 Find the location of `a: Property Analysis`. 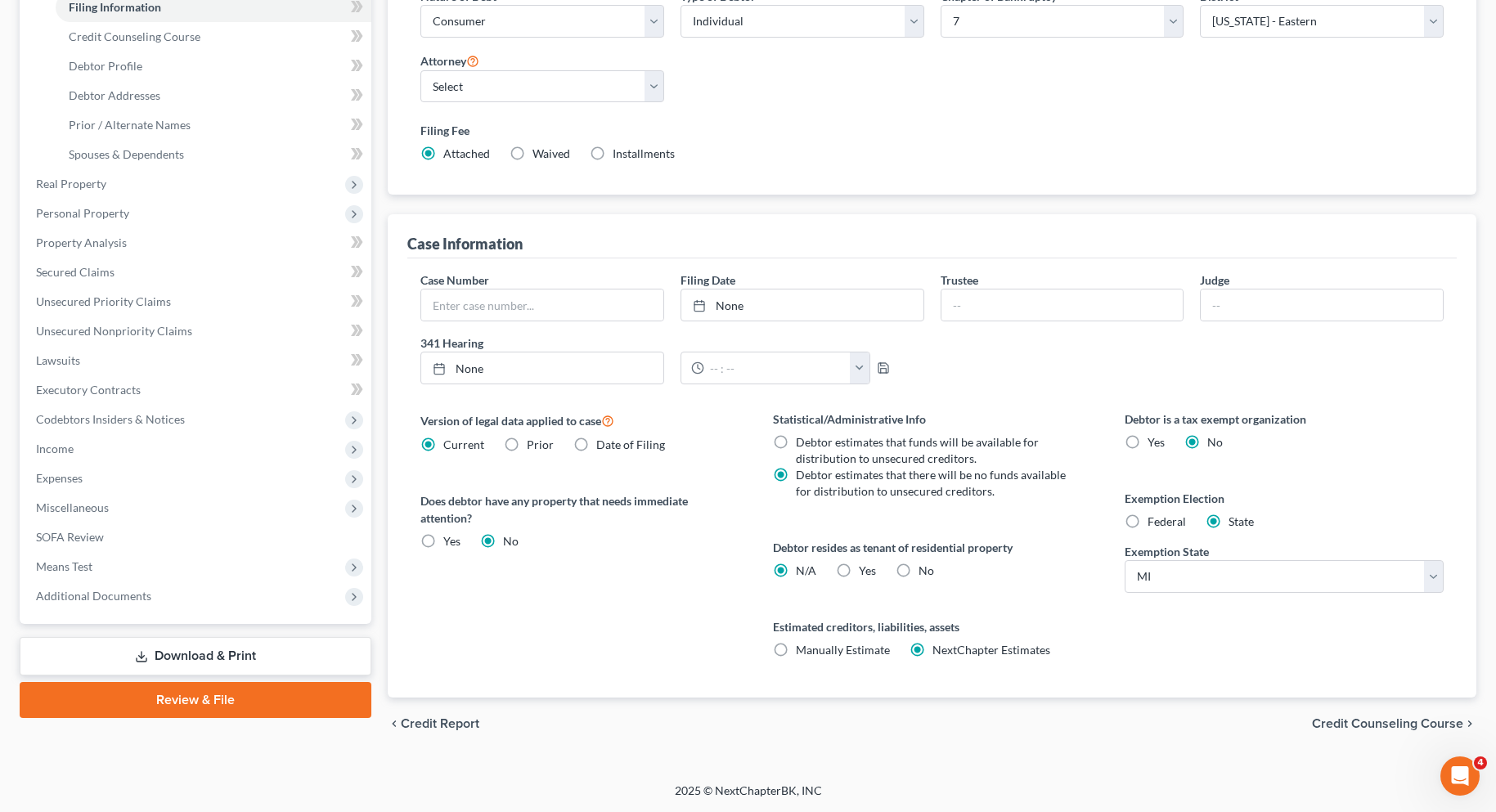

a: Property Analysis is located at coordinates (197, 243).